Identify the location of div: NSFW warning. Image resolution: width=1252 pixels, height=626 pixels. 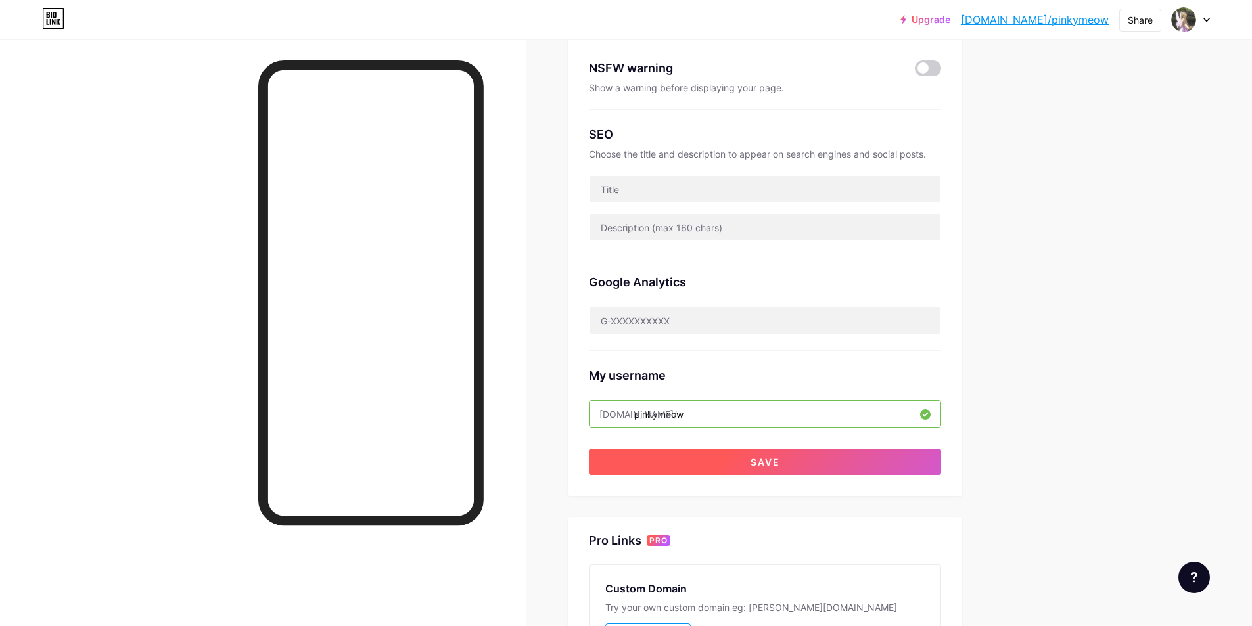
(742, 68).